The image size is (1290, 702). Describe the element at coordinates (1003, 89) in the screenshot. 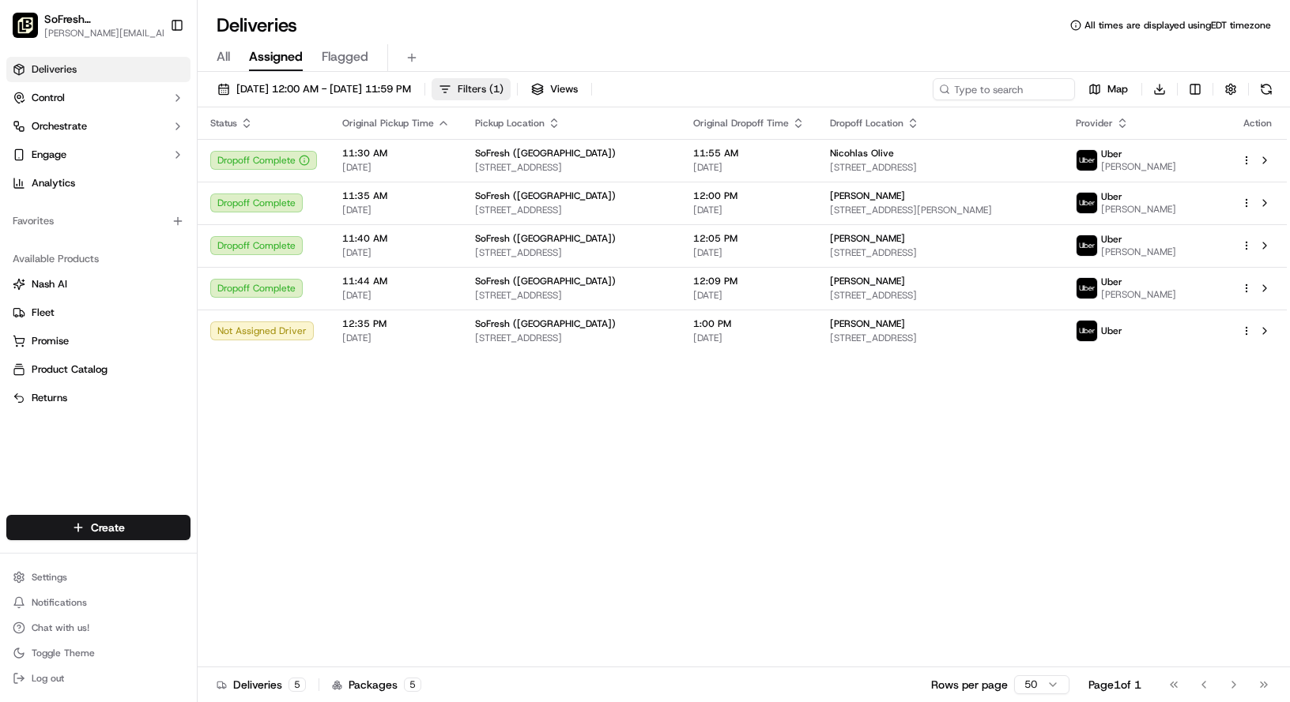

I see `input: Type to search` at that location.